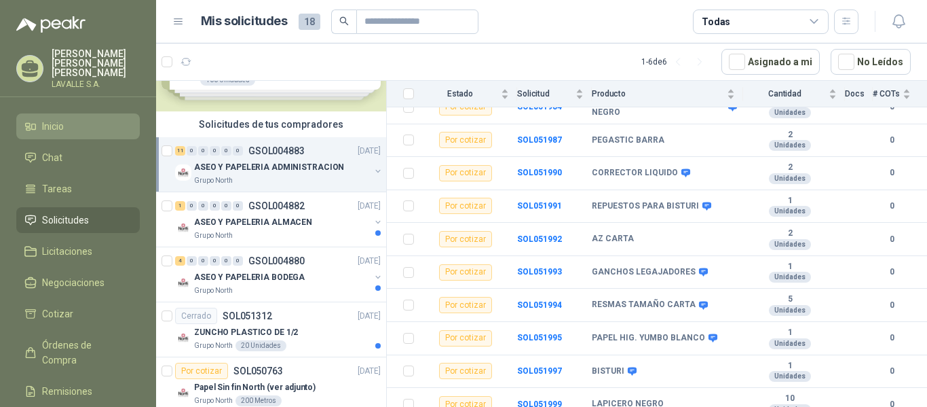 The image size is (927, 407). What do you see at coordinates (78, 189) in the screenshot?
I see `a: Tareas` at bounding box center [78, 189].